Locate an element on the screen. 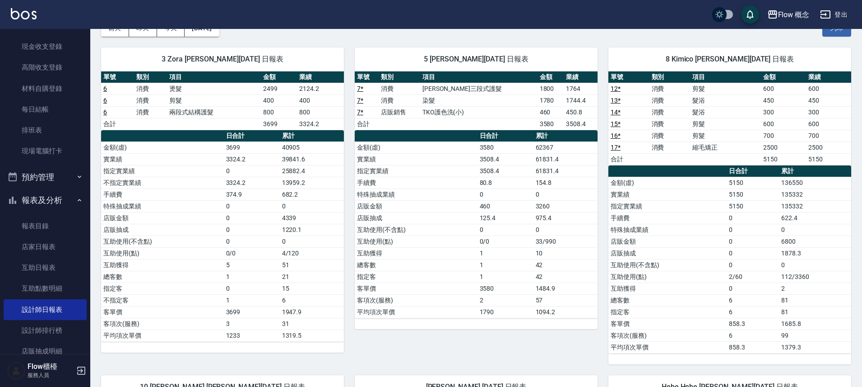 The width and height of the screenshot is (862, 387). td: 25882.4 is located at coordinates (312, 171).